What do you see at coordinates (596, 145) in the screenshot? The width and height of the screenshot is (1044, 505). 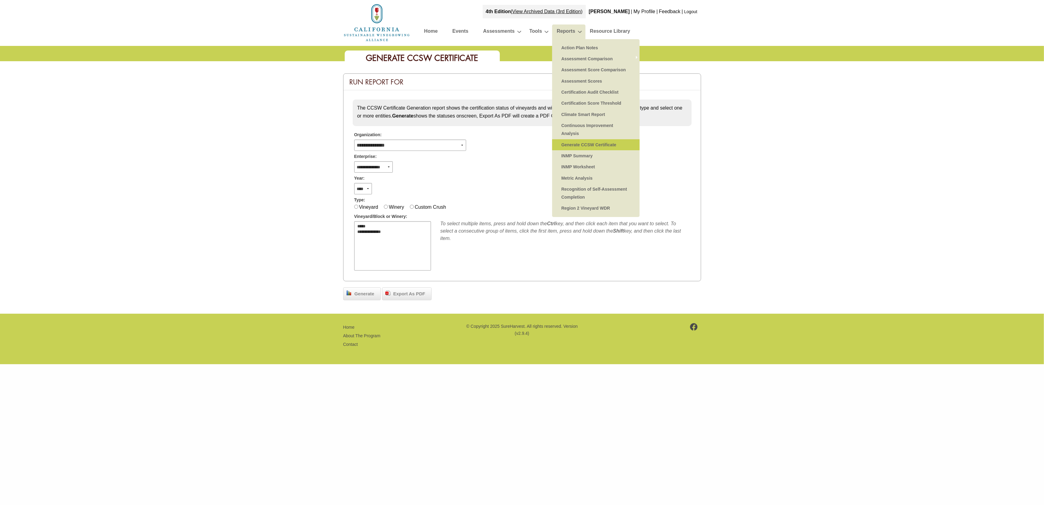 I see `a: Generate CCSW Certificate` at bounding box center [596, 145].